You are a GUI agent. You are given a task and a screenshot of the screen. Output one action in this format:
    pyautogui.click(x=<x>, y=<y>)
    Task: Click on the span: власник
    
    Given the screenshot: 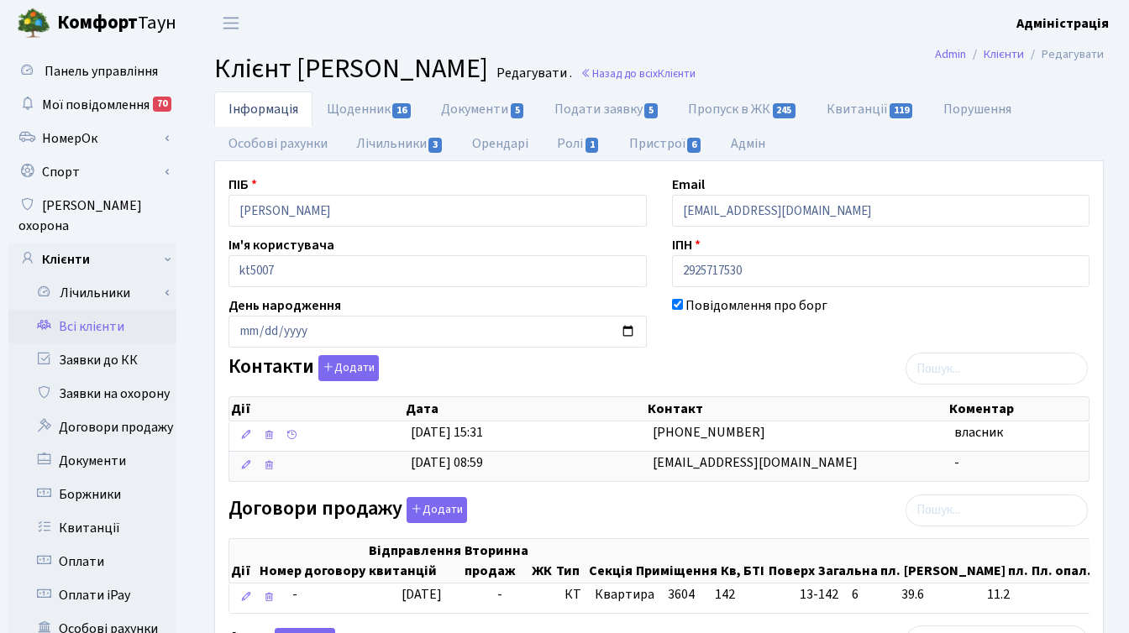 What is the action you would take?
    pyautogui.click(x=978, y=432)
    